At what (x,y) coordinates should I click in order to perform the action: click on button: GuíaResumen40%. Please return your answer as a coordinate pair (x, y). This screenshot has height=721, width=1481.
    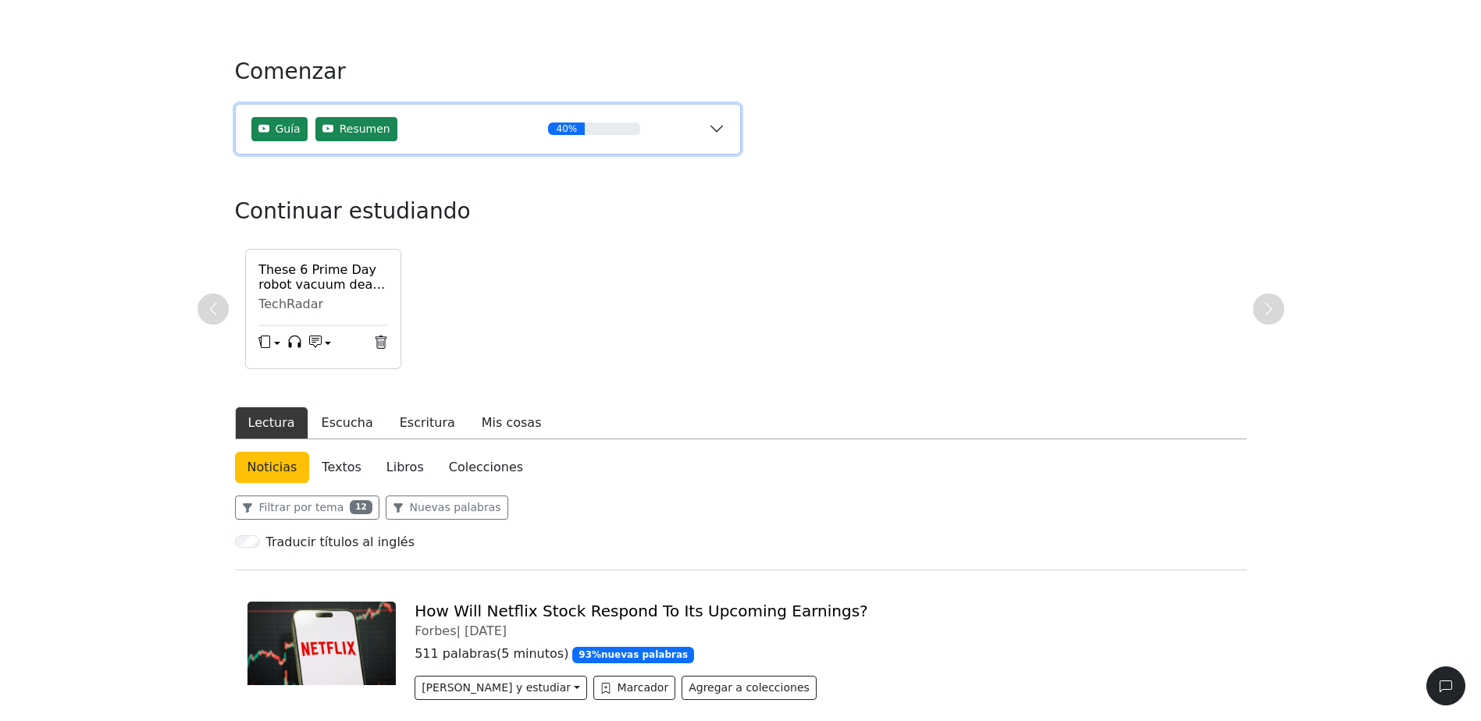
    Looking at the image, I should click on (488, 129).